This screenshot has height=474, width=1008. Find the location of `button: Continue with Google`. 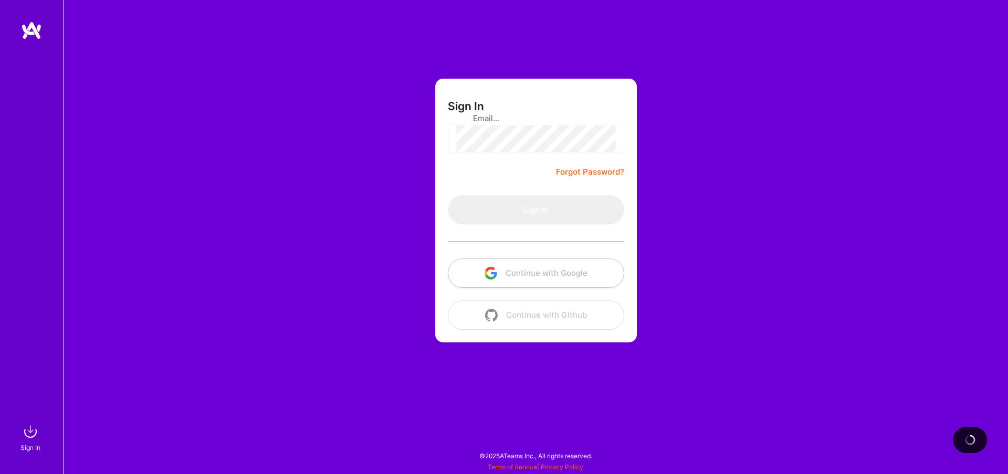

button: Continue with Google is located at coordinates (536, 273).